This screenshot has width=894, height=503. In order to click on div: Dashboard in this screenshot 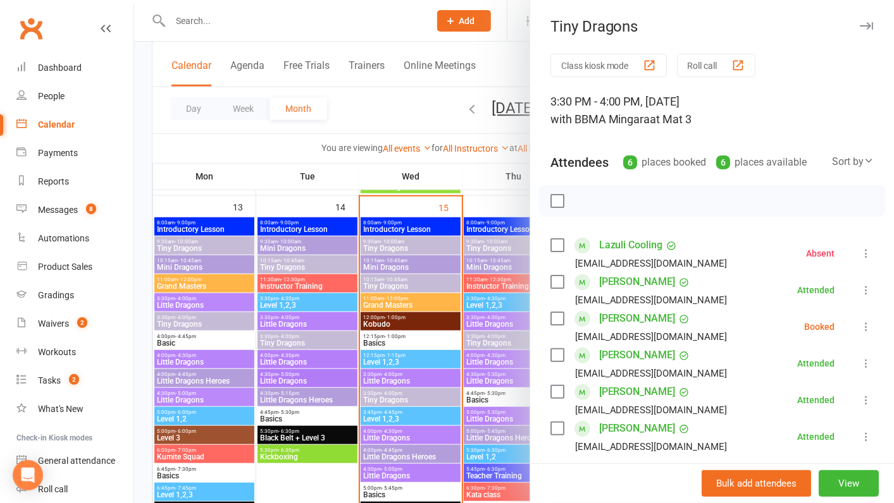, I will do `click(59, 68)`.